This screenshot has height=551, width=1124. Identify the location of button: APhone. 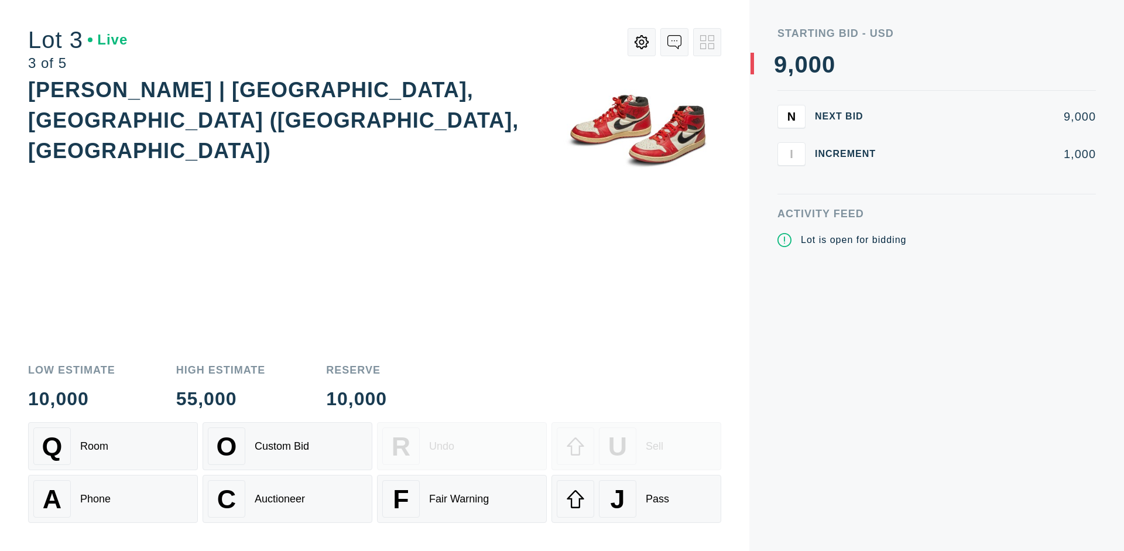
(113, 499).